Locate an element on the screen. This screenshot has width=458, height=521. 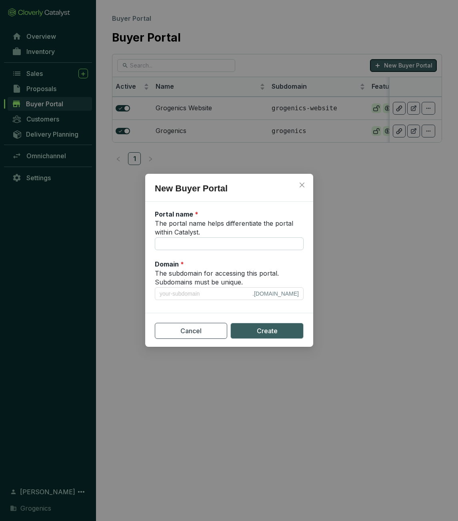
span: Create is located at coordinates (267, 331).